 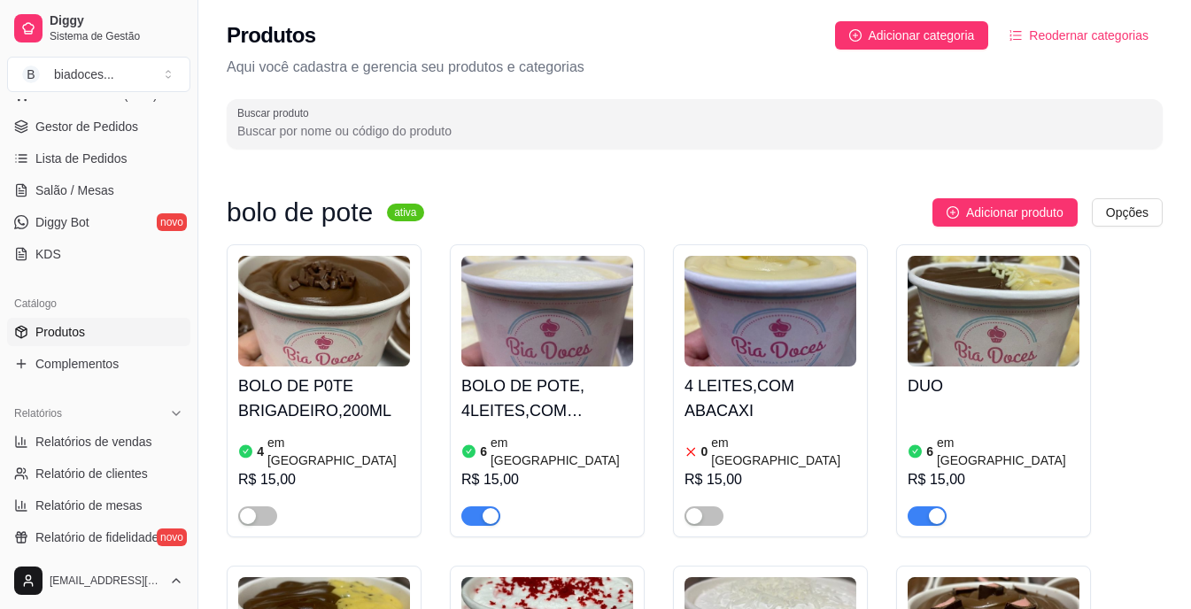 What do you see at coordinates (87, 127) in the screenshot?
I see `span: Gestor de Pedidos` at bounding box center [87, 127].